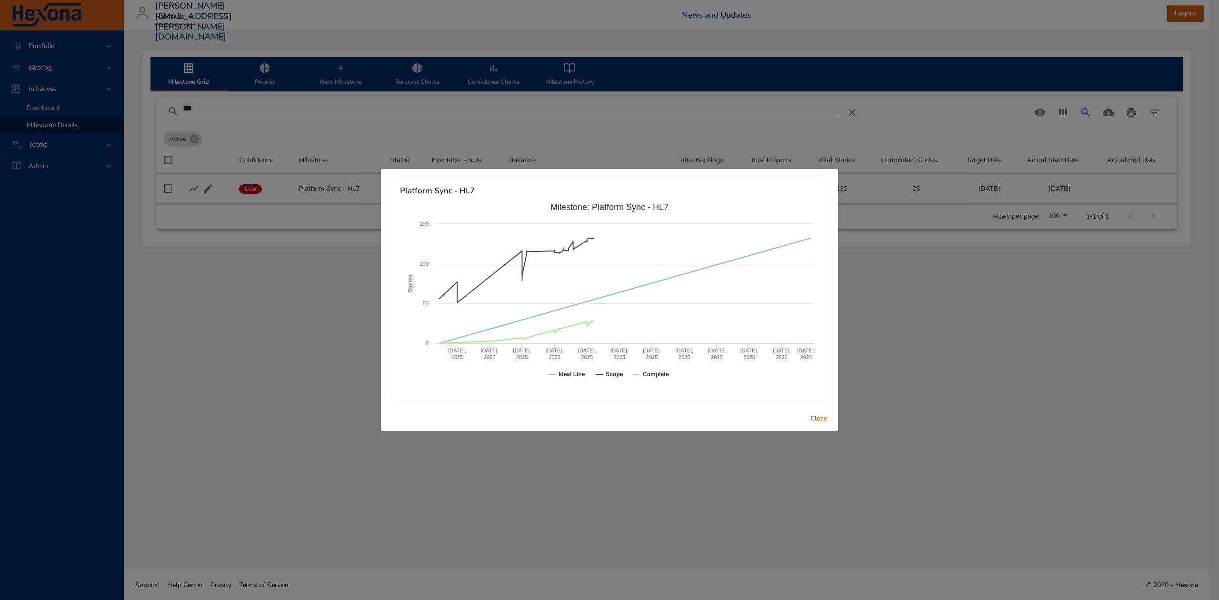  What do you see at coordinates (819, 419) in the screenshot?
I see `span: Close` at bounding box center [819, 419].